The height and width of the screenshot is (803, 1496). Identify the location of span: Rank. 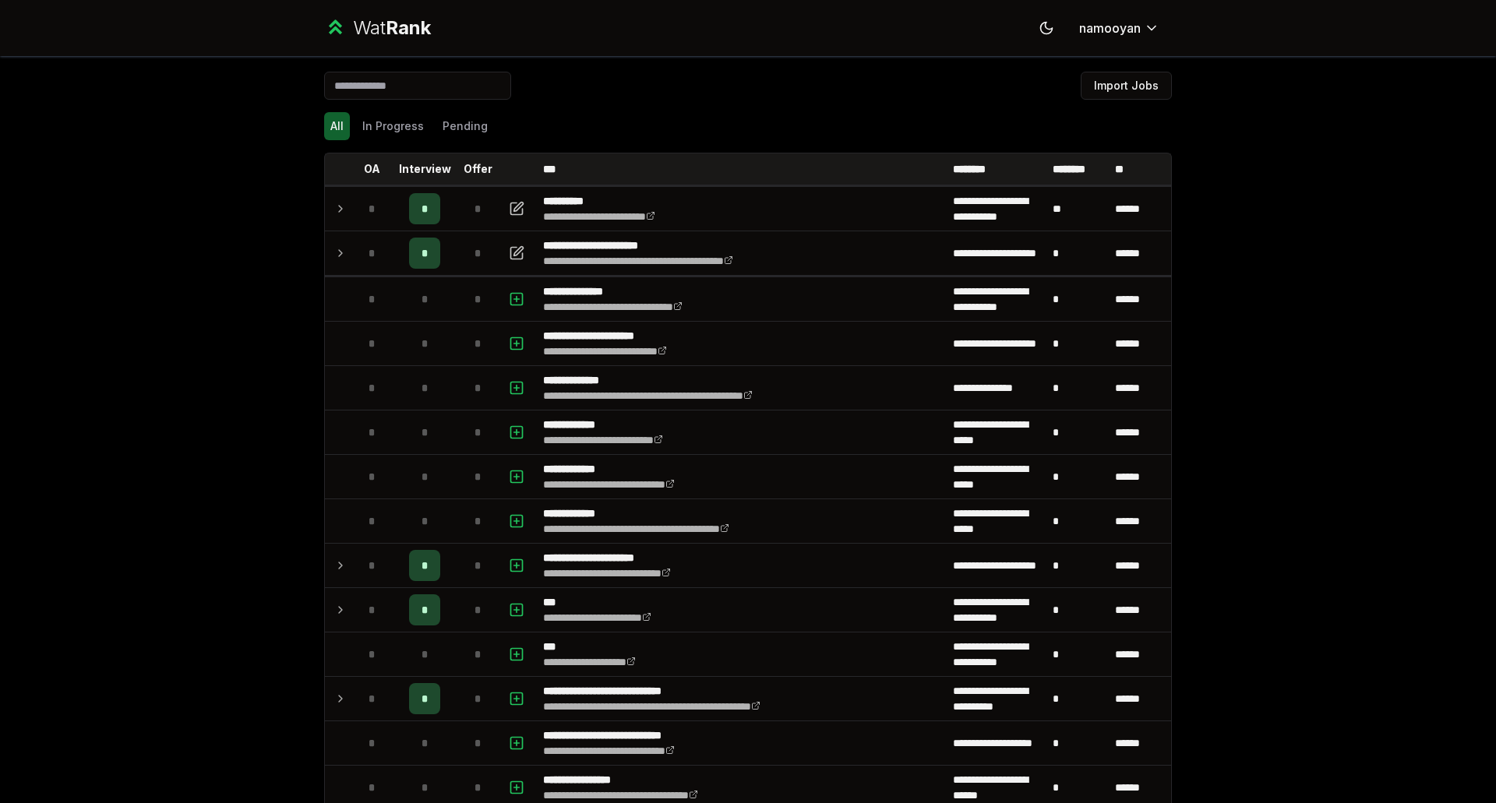
(408, 27).